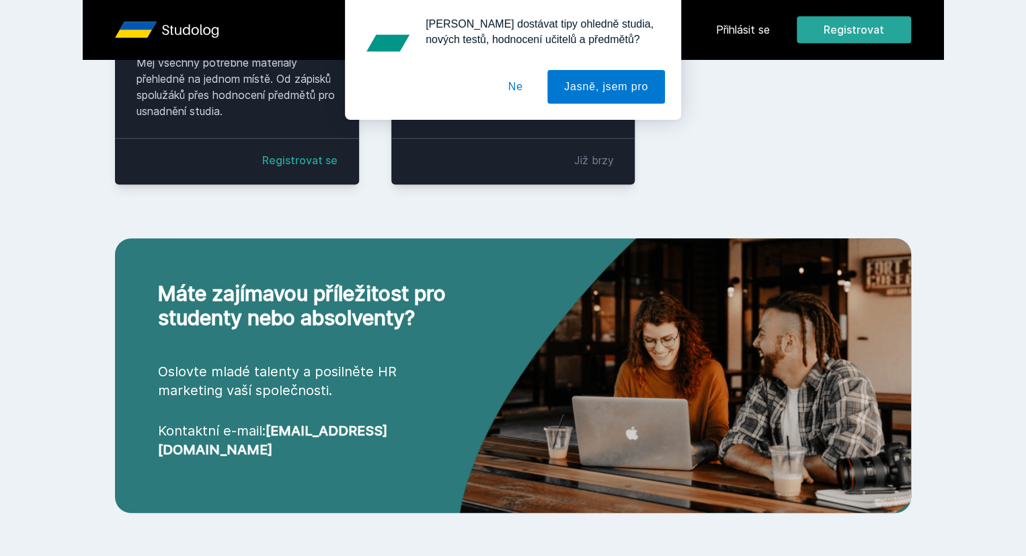  I want to click on a: Registrovat se, so click(300, 160).